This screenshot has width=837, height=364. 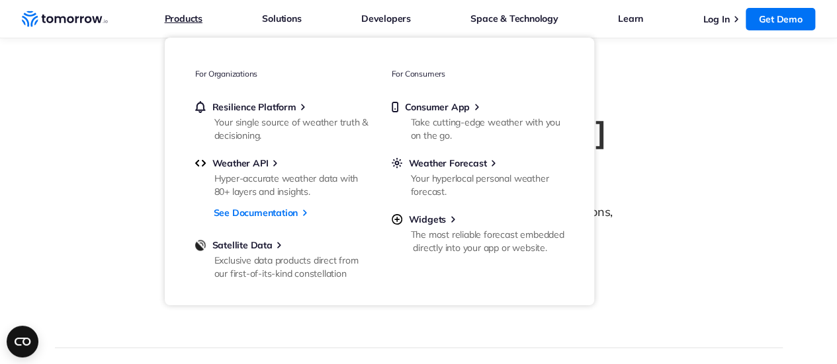 What do you see at coordinates (256, 213) in the screenshot?
I see `a: See Documentation` at bounding box center [256, 213].